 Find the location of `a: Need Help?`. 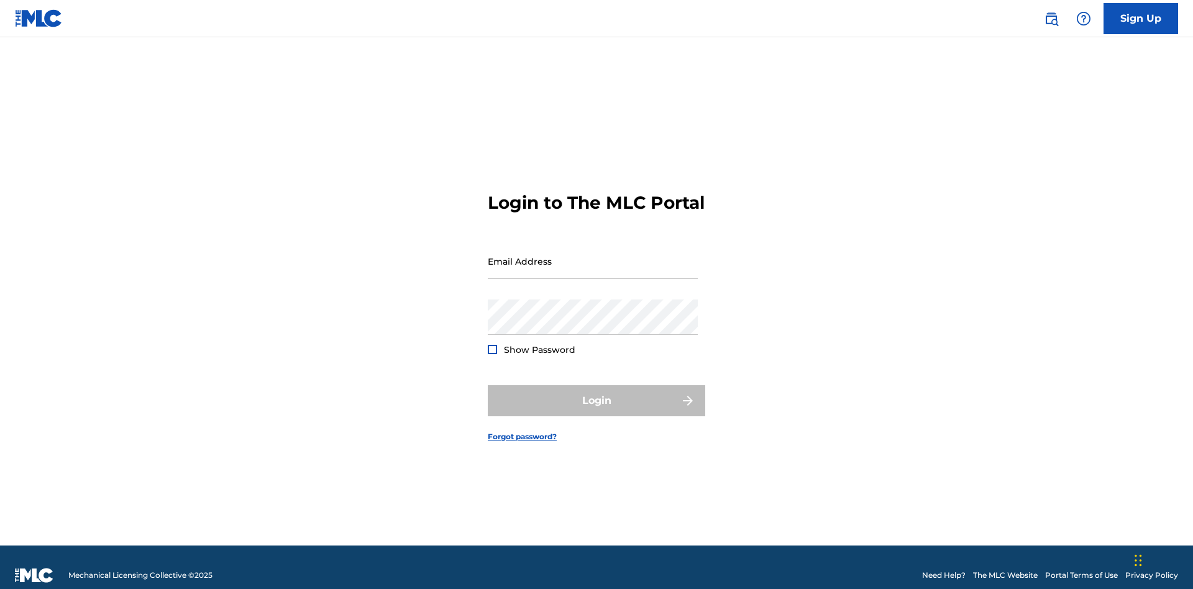

a: Need Help? is located at coordinates (944, 575).